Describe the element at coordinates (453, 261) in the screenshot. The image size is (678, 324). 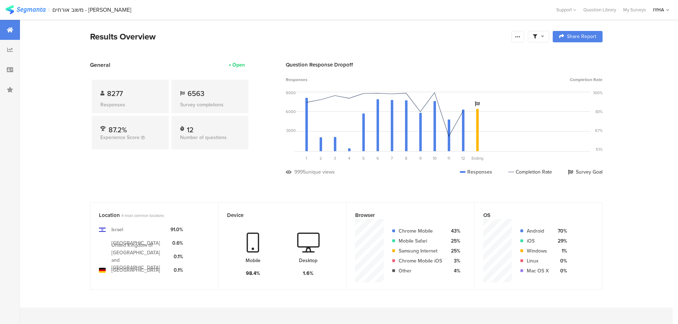
I see `div: 3%` at that location.